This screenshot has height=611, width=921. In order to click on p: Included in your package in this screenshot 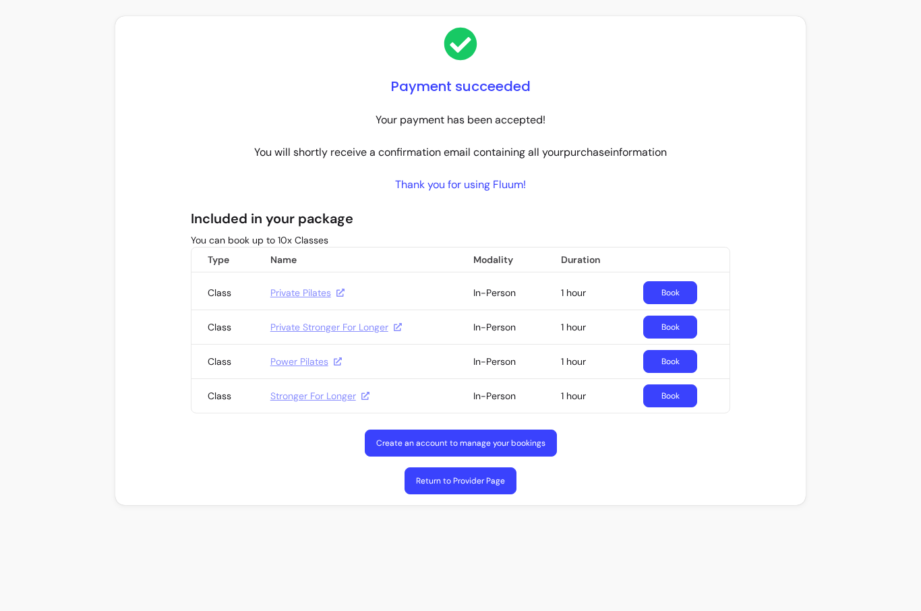, I will do `click(461, 218)`.